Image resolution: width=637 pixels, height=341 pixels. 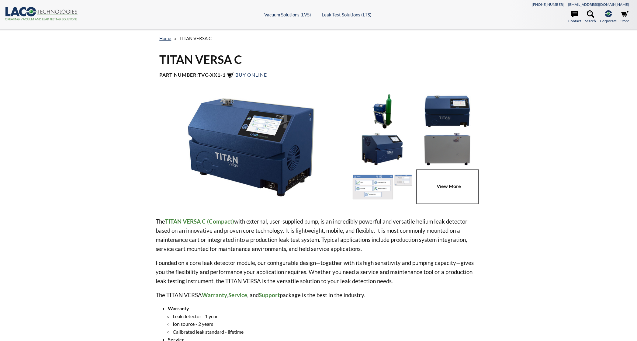 I want to click on b: TVC-XX1-1, so click(x=212, y=74).